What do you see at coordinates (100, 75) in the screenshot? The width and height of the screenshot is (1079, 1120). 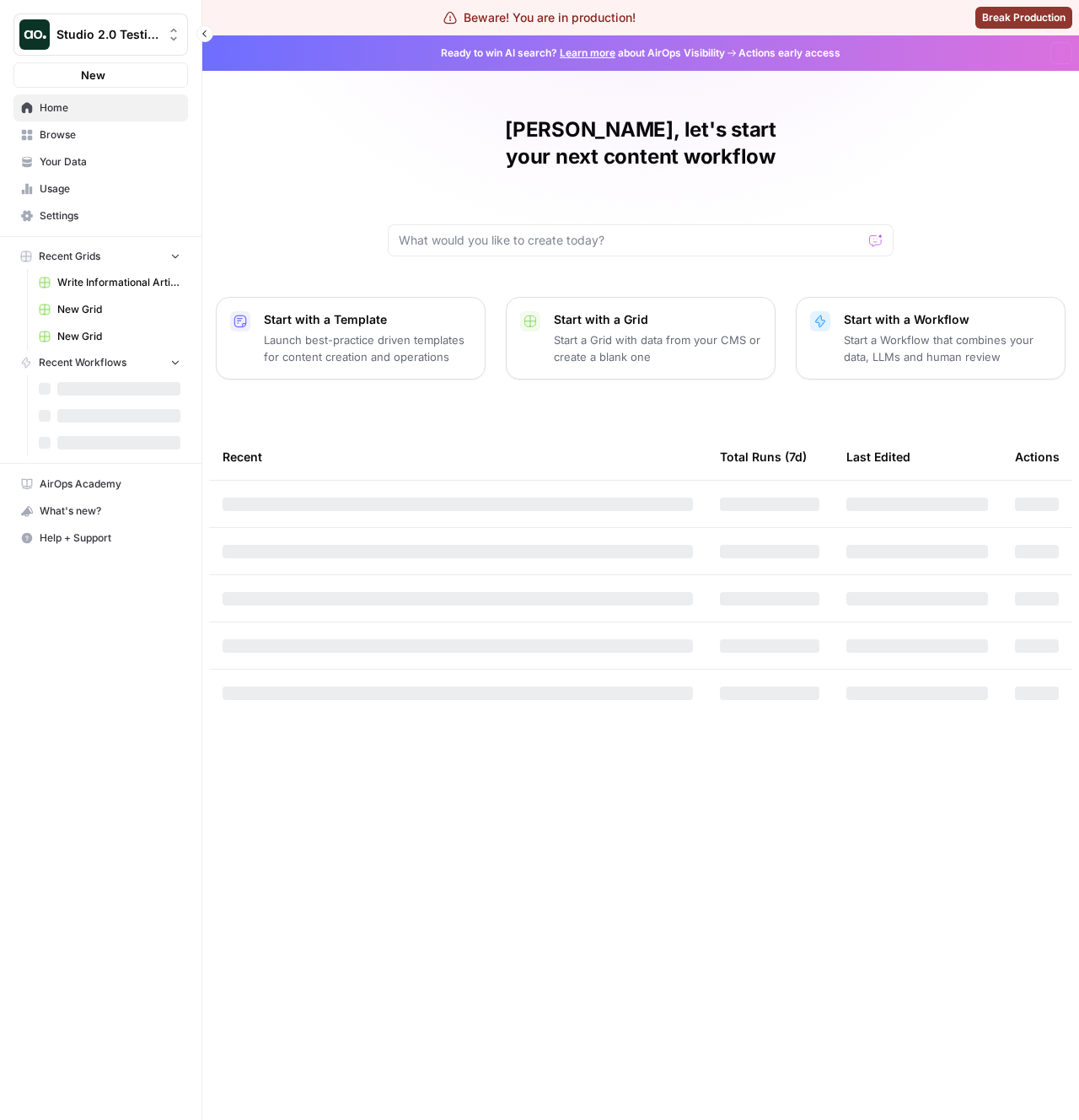 I see `button: New` at bounding box center [100, 75].